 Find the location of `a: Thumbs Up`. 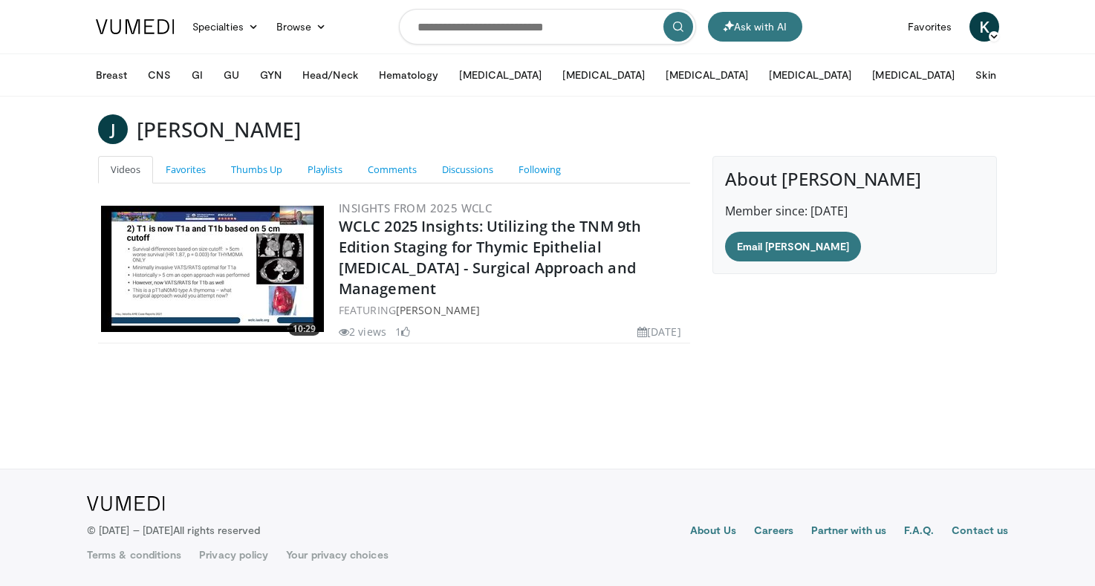

a: Thumbs Up is located at coordinates (256, 169).